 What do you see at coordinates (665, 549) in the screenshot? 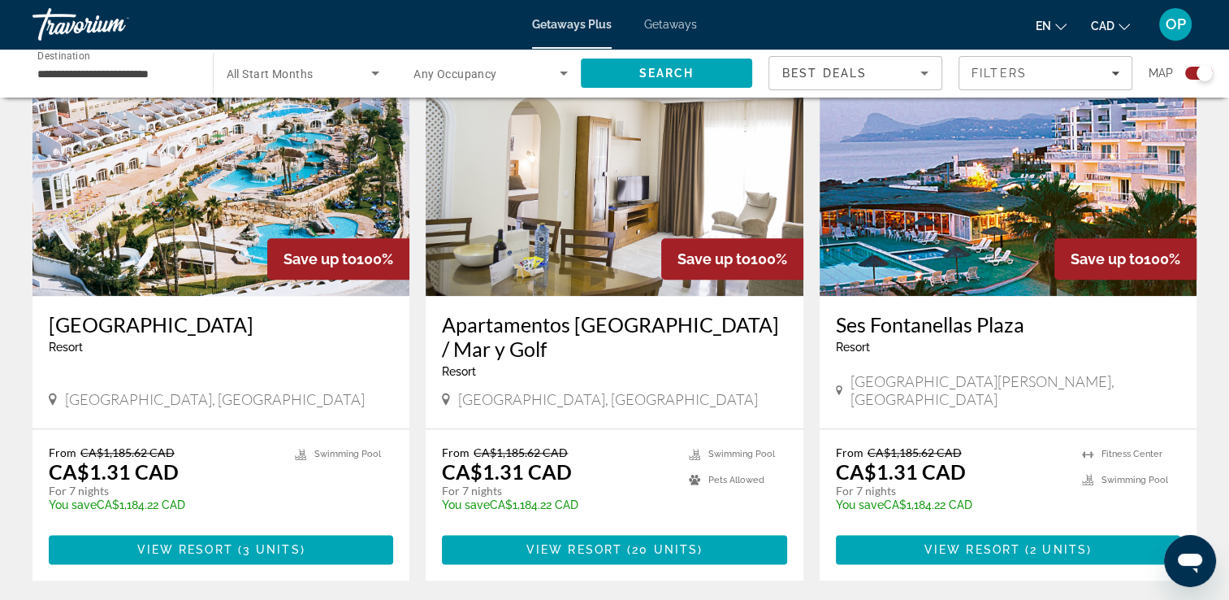
I see `span: 20 units` at bounding box center [665, 549].